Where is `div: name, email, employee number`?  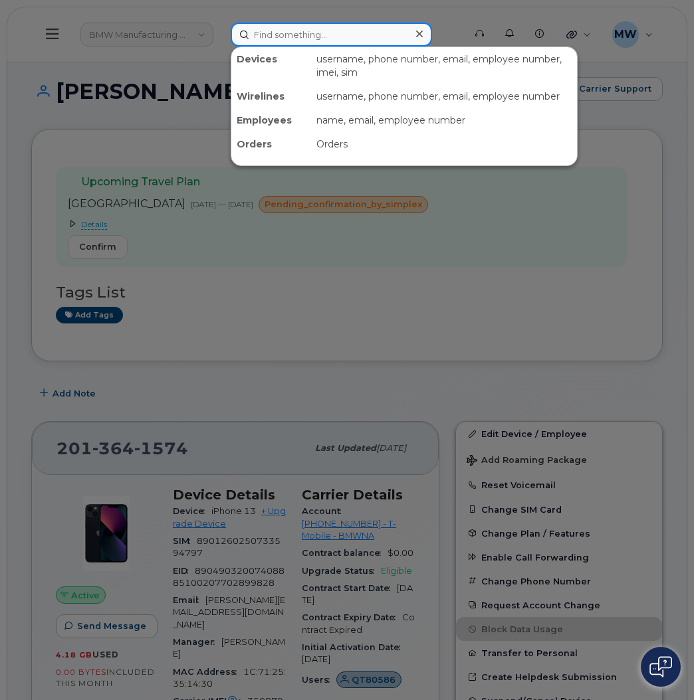 div: name, email, employee number is located at coordinates (444, 120).